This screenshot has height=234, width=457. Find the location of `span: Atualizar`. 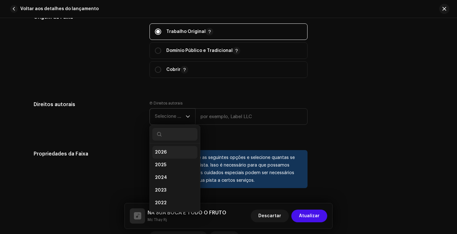

span: Atualizar is located at coordinates (309, 216).